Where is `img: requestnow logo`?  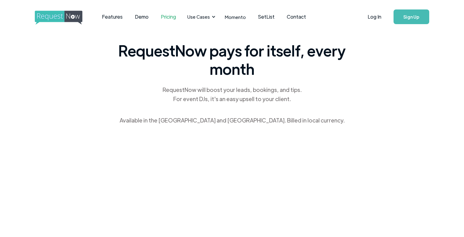 img: requestnow logo is located at coordinates (64, 18).